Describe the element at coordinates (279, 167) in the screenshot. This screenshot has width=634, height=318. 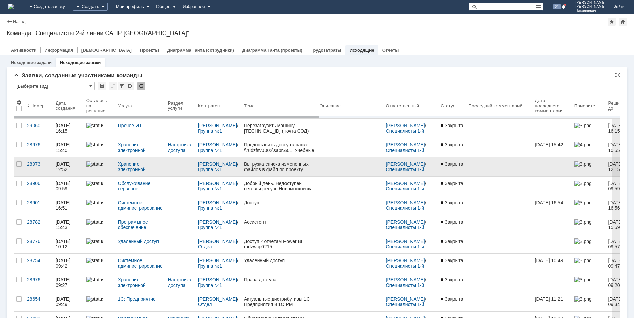
I see `a: Выгрузка списка измененных файлов в файл по проекту Гродно_33769` at that location.